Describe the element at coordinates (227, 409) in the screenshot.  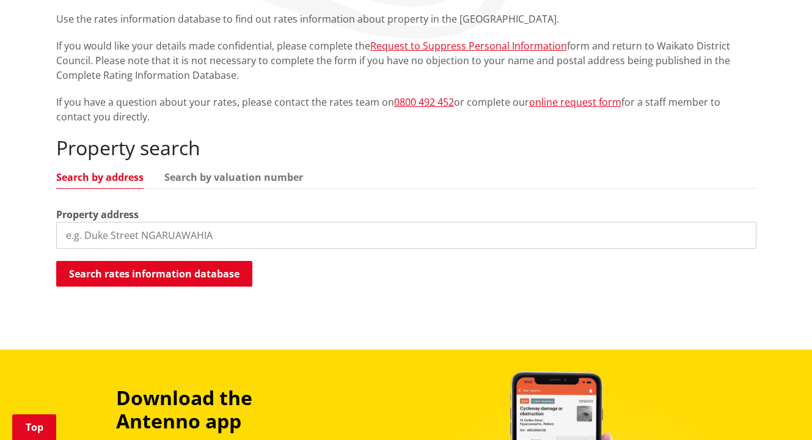
I see `h3: Download the Antenno app` at that location.